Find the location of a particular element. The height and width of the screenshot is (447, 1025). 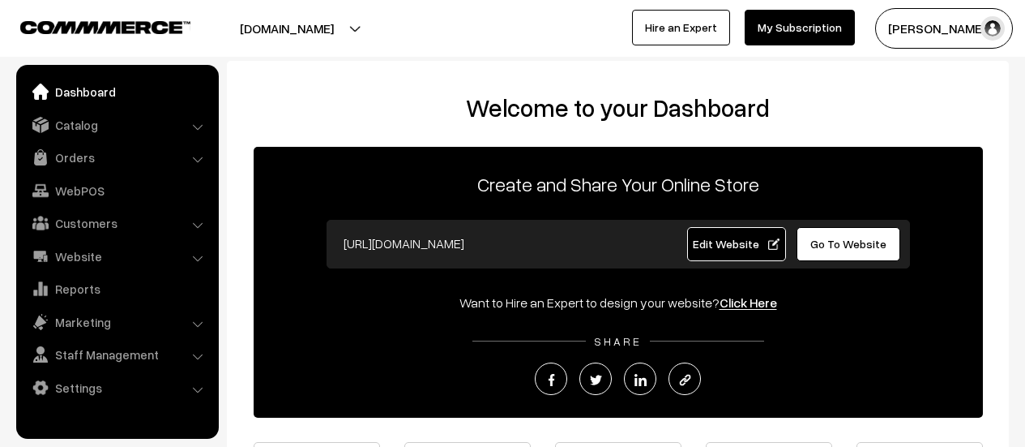

a: Click Here is located at coordinates (748, 302).